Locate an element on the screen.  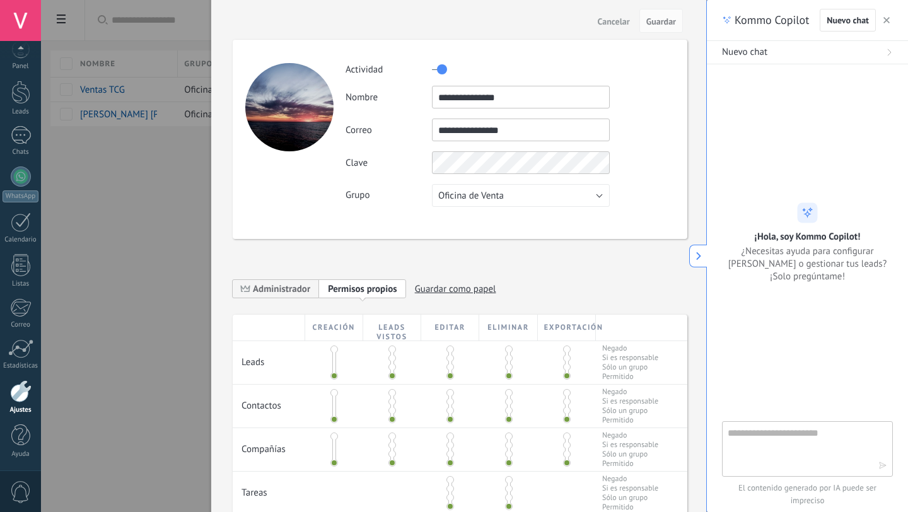
div: Creación is located at coordinates (334, 327).